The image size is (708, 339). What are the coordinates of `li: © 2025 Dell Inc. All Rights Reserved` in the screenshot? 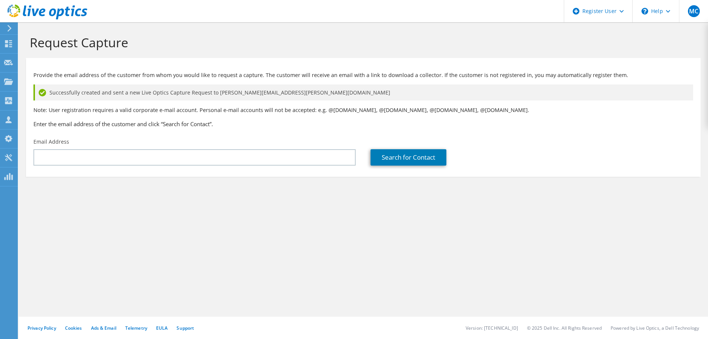 It's located at (564, 327).